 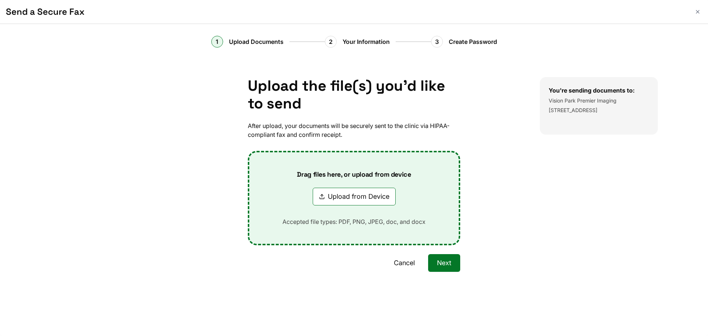 I want to click on span: Create Password, so click(x=473, y=42).